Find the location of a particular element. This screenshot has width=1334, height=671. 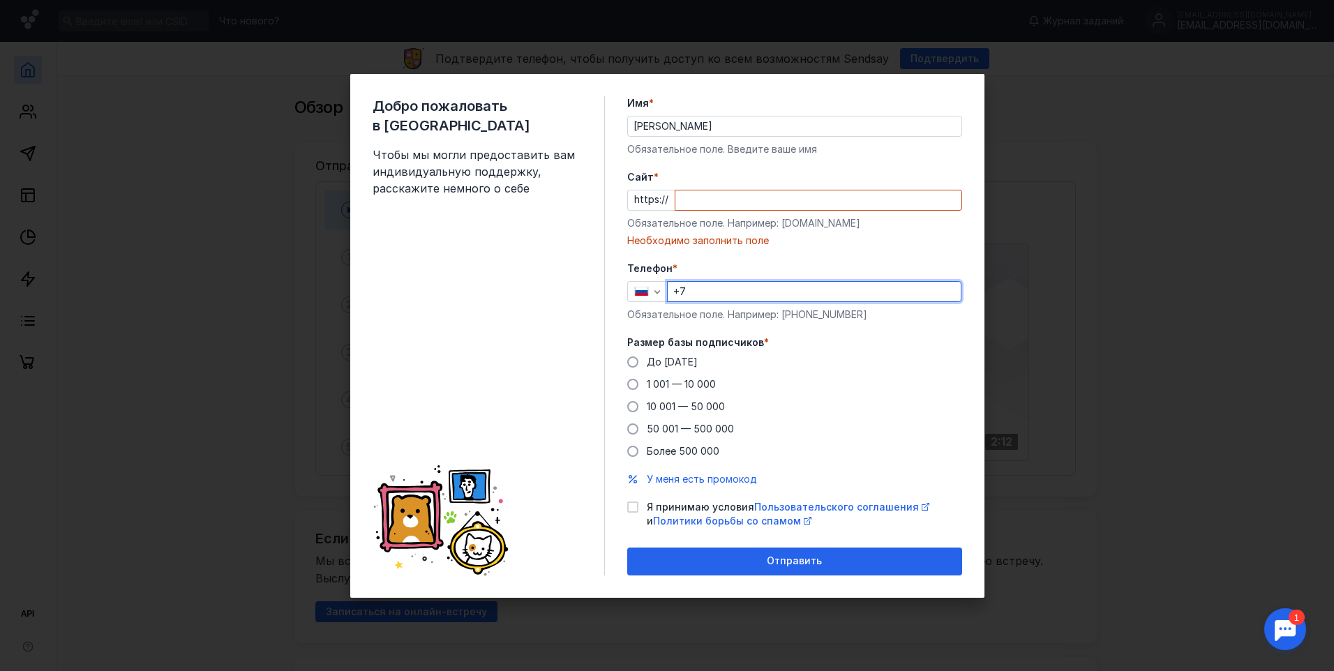

span: Более 500 000 is located at coordinates (683, 451).